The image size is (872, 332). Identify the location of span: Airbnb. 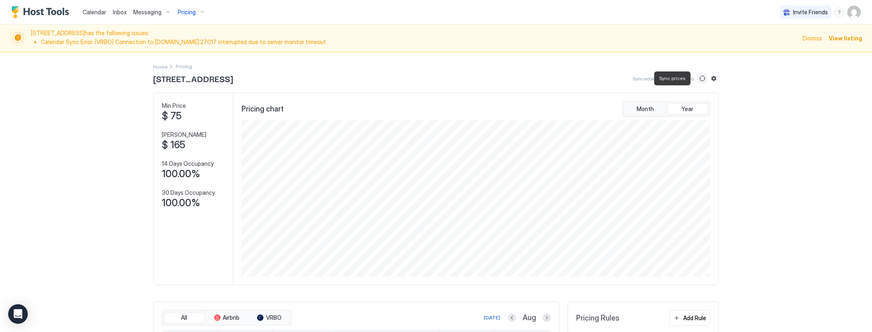
(231, 318).